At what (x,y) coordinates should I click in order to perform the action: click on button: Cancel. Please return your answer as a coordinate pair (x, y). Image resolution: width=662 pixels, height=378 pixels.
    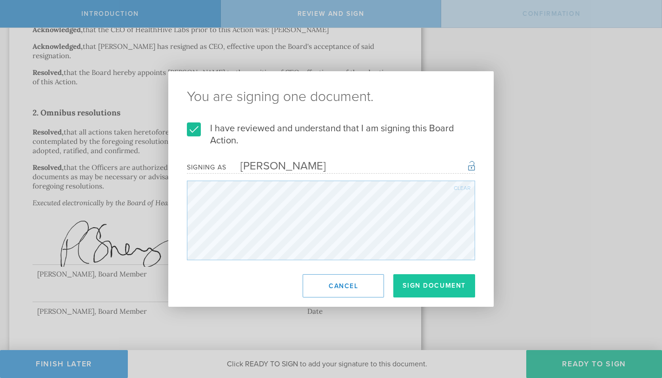
    Looking at the image, I should click on (343, 286).